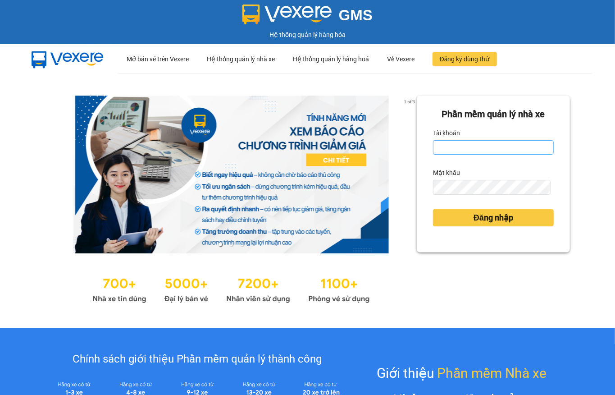 The height and width of the screenshot is (395, 615). What do you see at coordinates (158, 59) in the screenshot?
I see `div: Mở bán vé trên Vexere` at bounding box center [158, 59].